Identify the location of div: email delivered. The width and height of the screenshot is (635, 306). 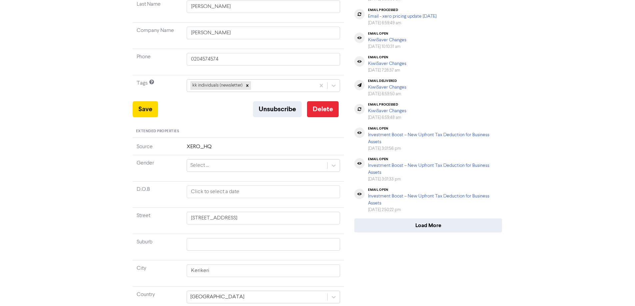
(387, 81).